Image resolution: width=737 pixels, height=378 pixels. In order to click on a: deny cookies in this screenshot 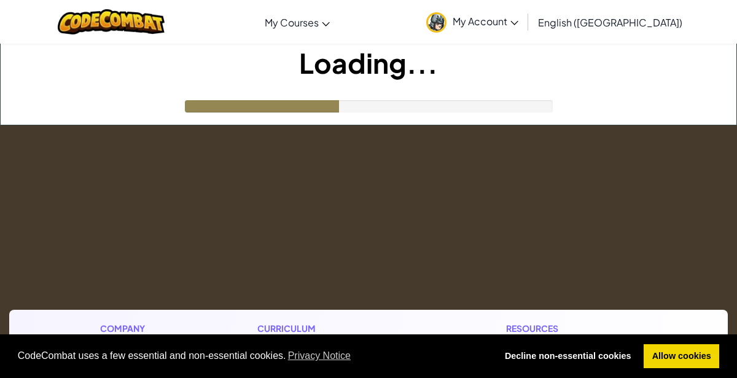, I will do `click(568, 356)`.